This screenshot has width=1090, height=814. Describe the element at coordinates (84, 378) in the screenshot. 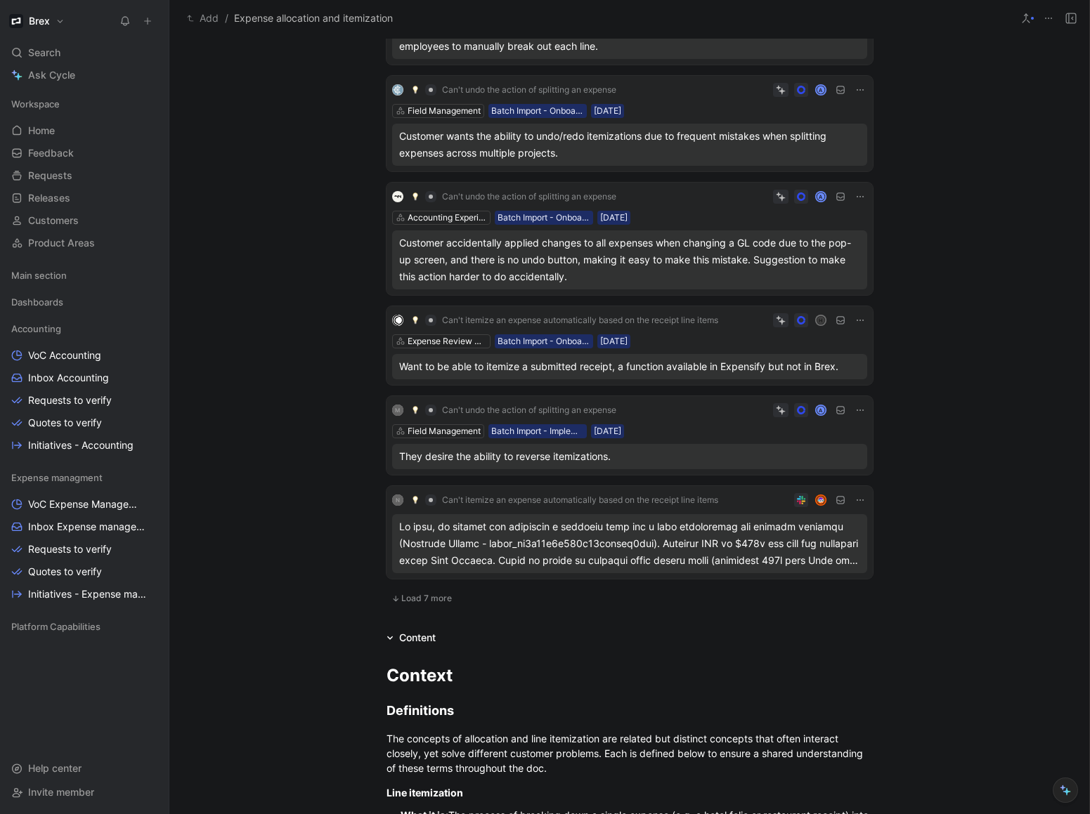

I see `a: Inbox Accounting` at that location.